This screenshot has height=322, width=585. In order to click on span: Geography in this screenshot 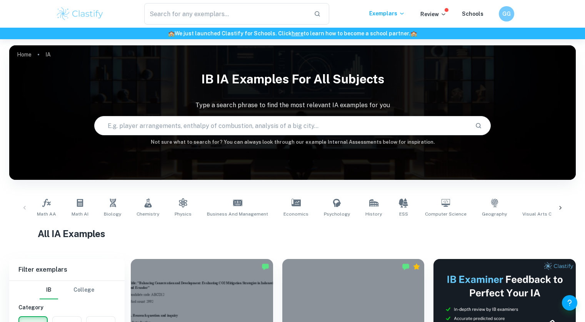, I will do `click(494, 214)`.